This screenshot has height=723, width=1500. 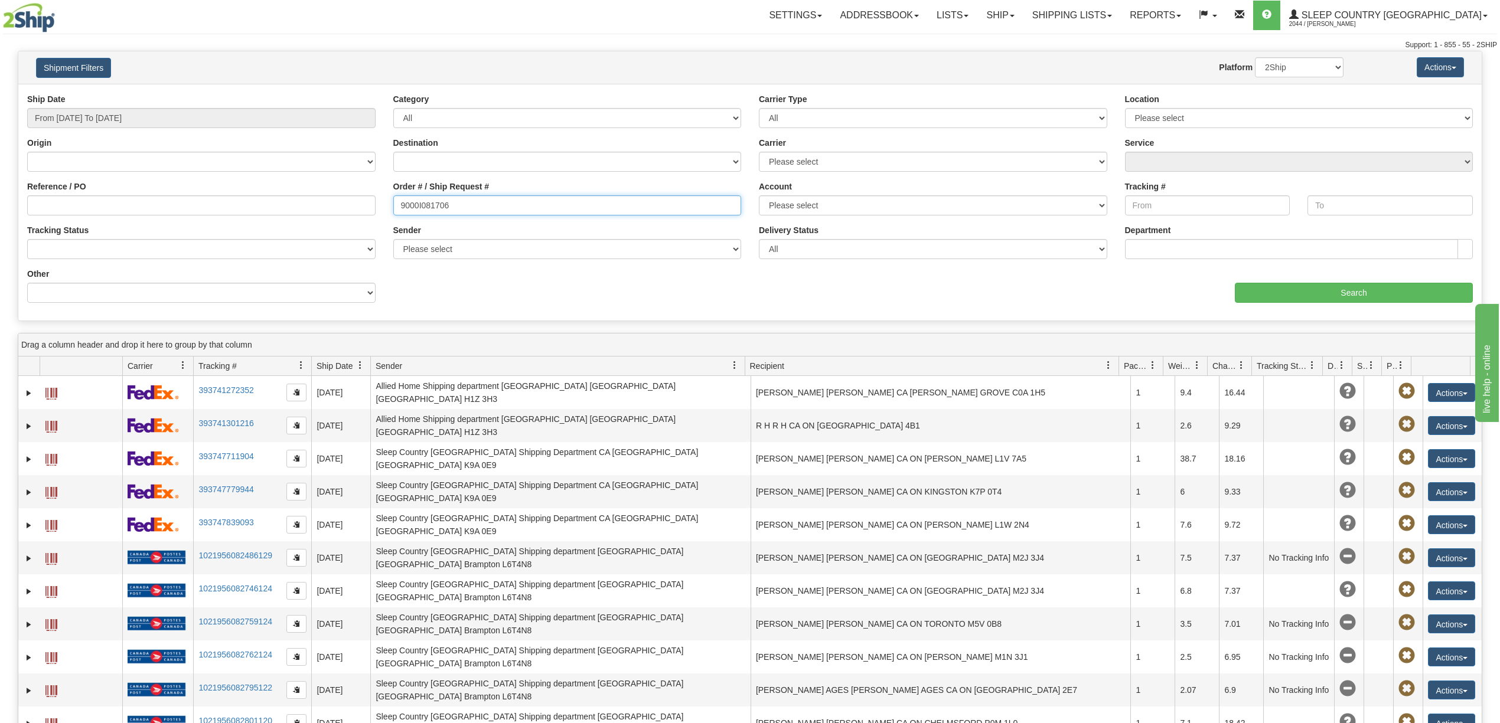 I want to click on img: logo2044.jpg, so click(x=29, y=18).